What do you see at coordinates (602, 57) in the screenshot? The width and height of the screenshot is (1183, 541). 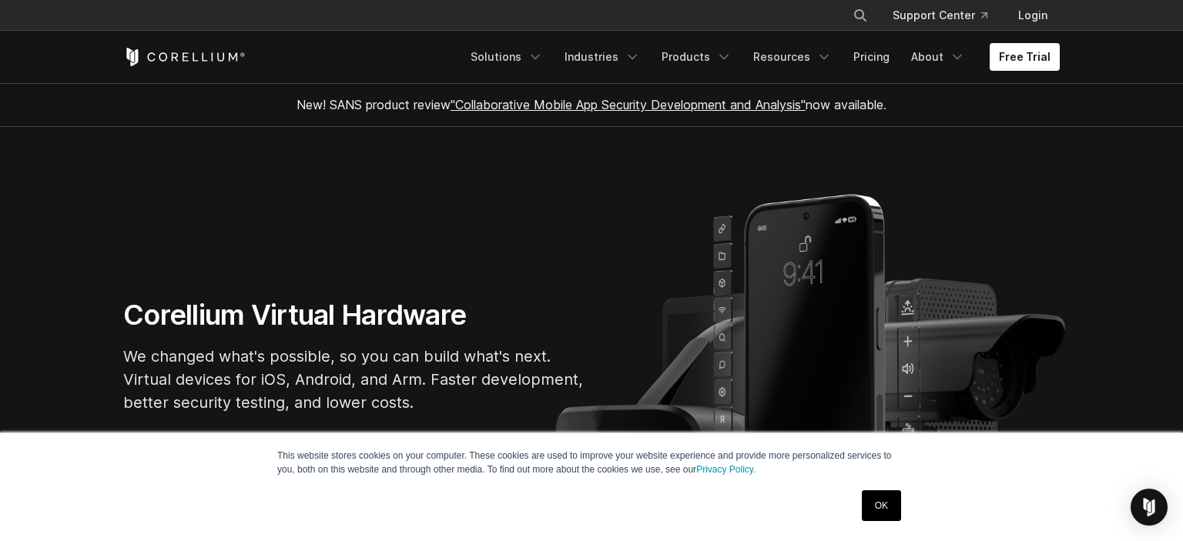 I see `a: Industries` at bounding box center [602, 57].